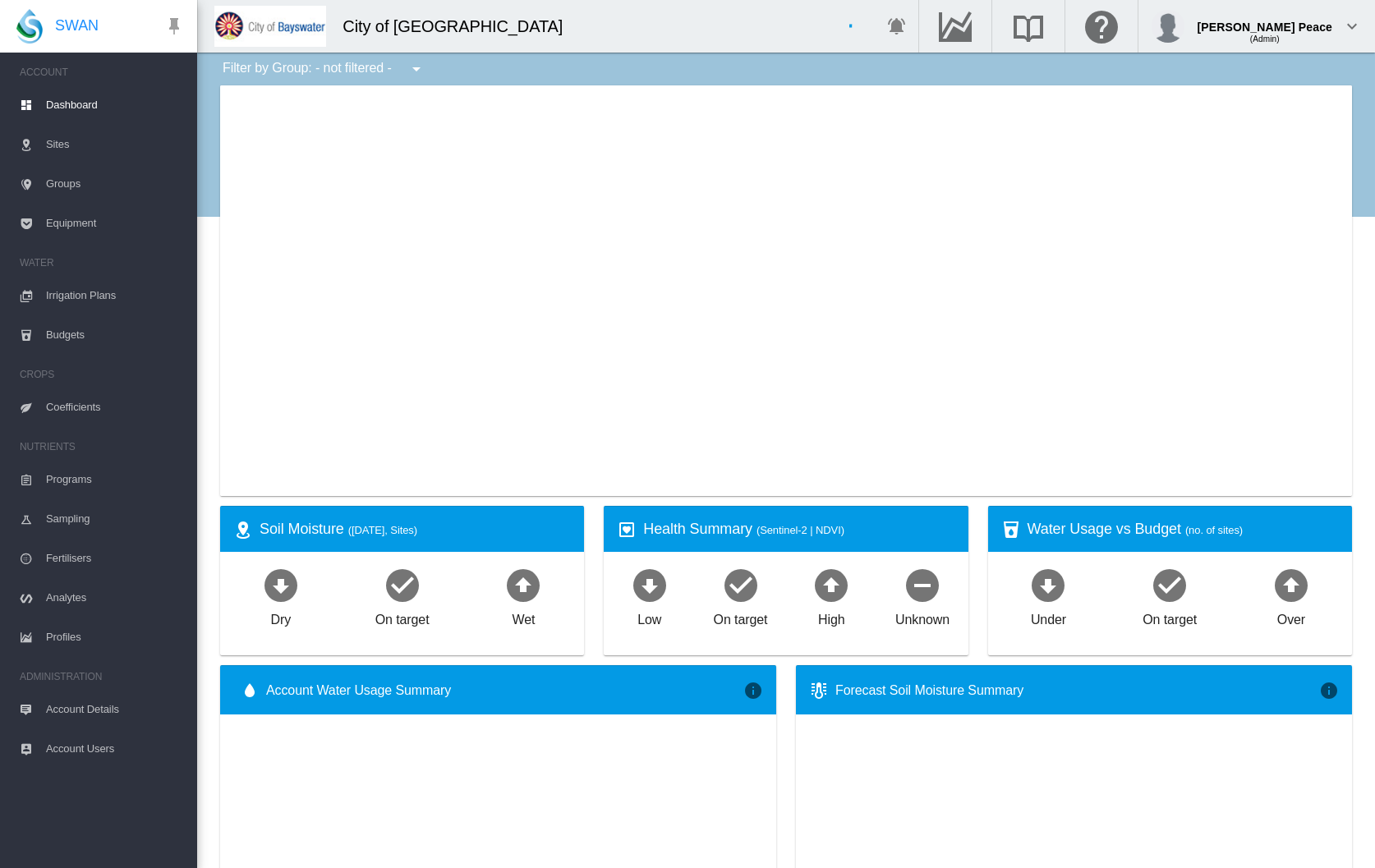  What do you see at coordinates (1265, 38) in the screenshot?
I see `span: (Admin)` at bounding box center [1265, 38].